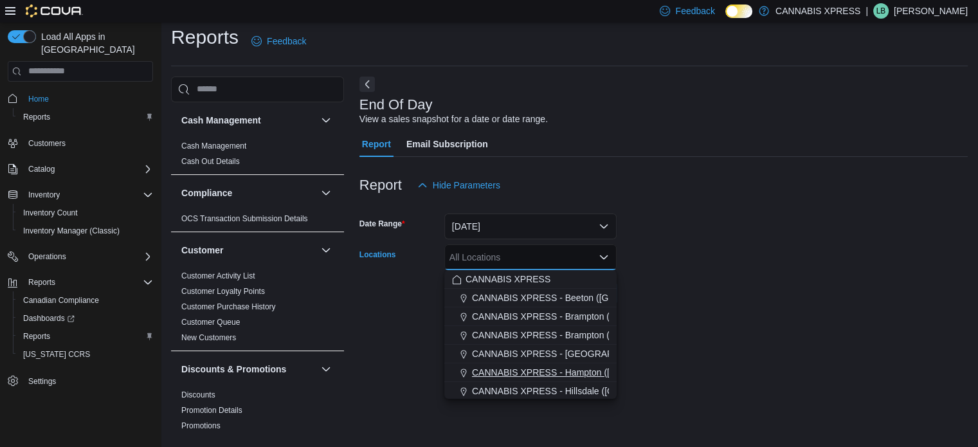 The image size is (978, 447). I want to click on p: CANNABIS XPRESS, so click(818, 11).